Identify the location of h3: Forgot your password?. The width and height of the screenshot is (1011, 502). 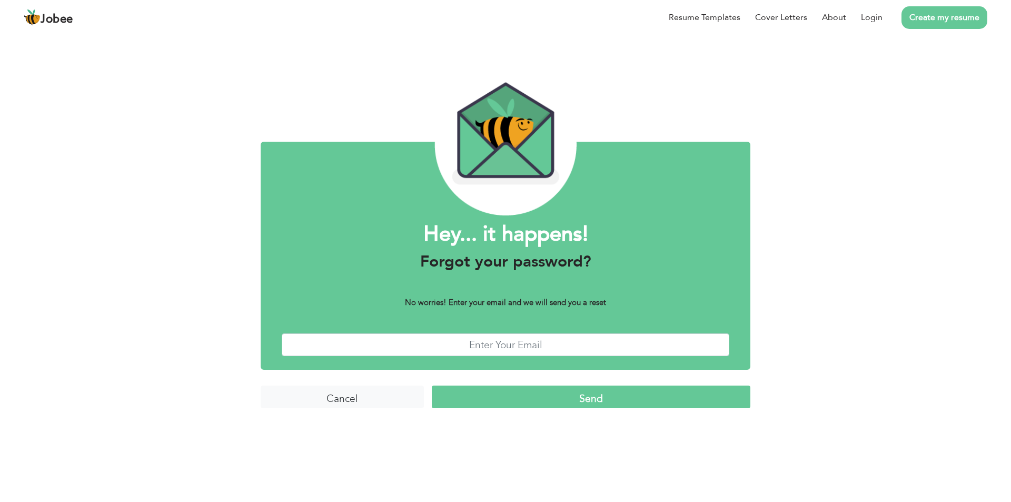
(505, 262).